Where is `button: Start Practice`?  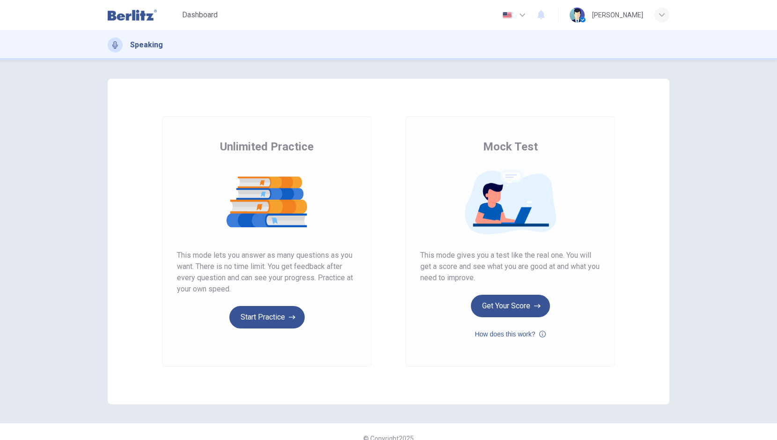 button: Start Practice is located at coordinates (267, 317).